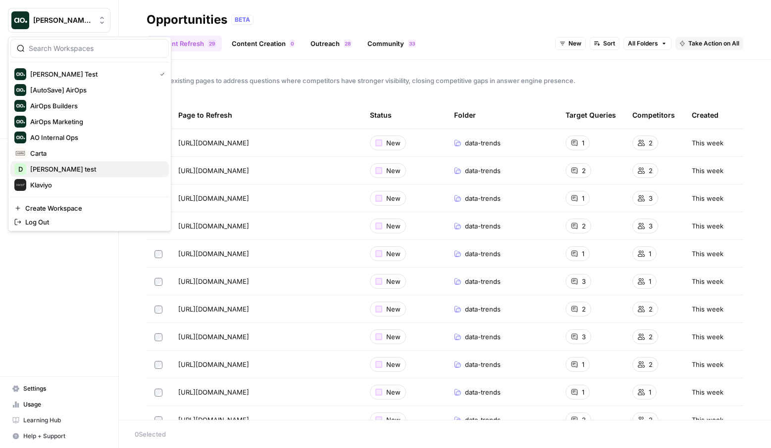  Describe the element at coordinates (184, 44) in the screenshot. I see `a: Content Refresh29` at that location.